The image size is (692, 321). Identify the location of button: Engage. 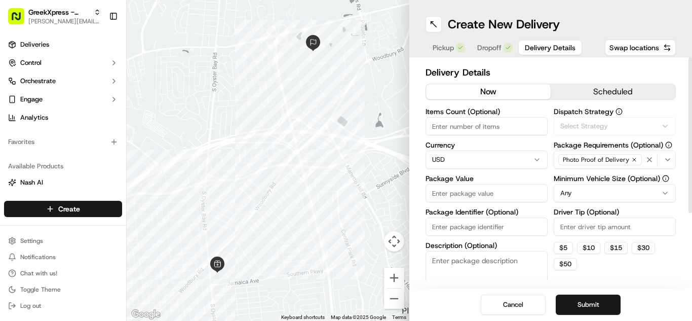
(63, 99).